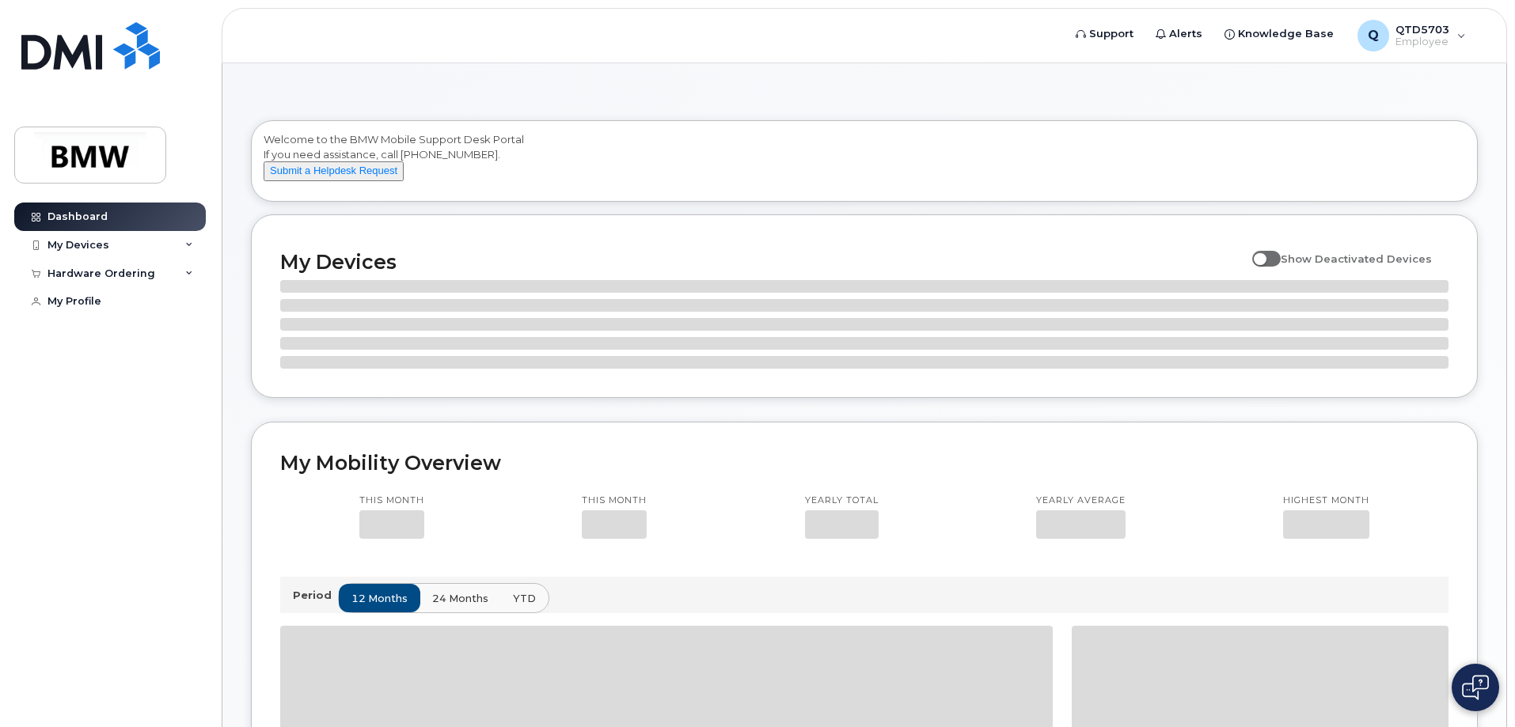 This screenshot has height=727, width=1515. Describe the element at coordinates (333, 170) in the screenshot. I see `a: Submit a Helpdesk Request` at that location.